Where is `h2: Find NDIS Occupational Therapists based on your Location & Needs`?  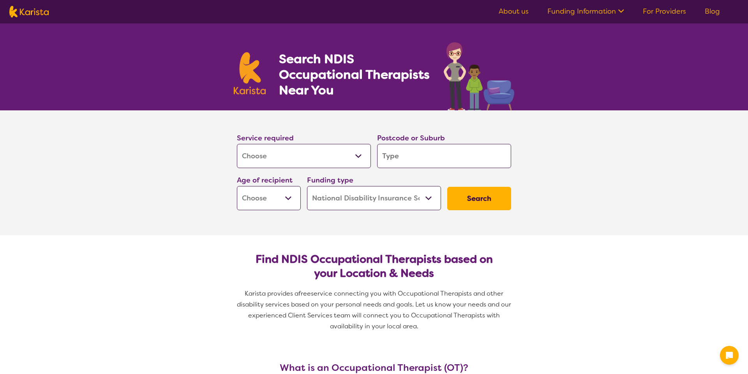 h2: Find NDIS Occupational Therapists based on your Location & Needs is located at coordinates (374, 266).